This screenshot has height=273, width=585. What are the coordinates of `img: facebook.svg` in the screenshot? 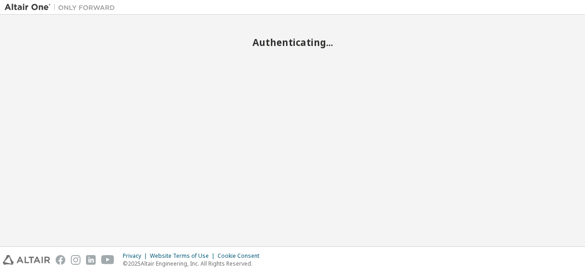 It's located at (60, 260).